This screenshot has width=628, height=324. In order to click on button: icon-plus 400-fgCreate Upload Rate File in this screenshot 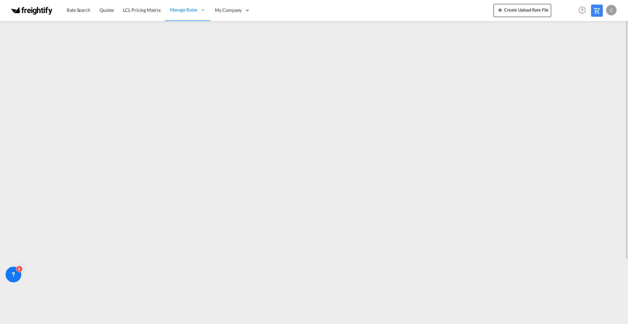, I will do `click(522, 10)`.